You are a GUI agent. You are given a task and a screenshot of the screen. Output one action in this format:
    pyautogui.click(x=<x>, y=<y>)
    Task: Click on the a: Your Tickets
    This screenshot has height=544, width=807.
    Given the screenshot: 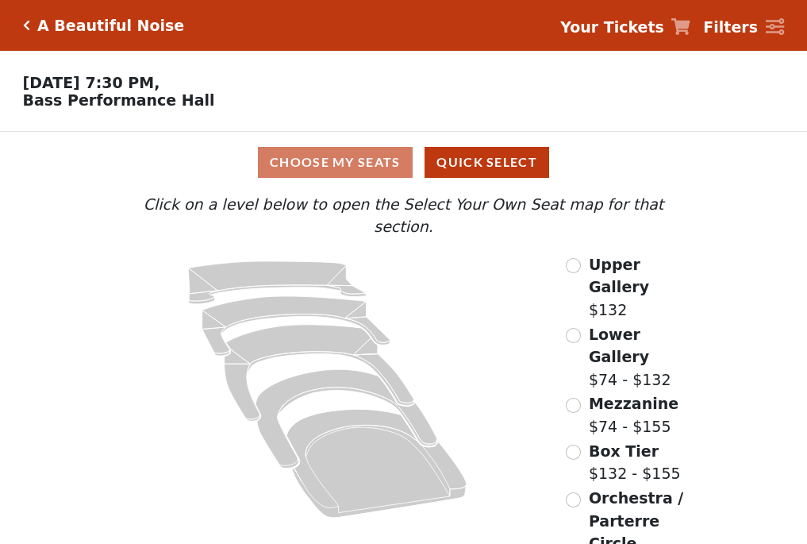 What is the action you would take?
    pyautogui.click(x=625, y=27)
    